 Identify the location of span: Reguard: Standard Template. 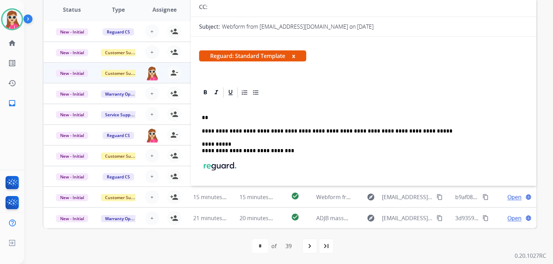
(252, 56).